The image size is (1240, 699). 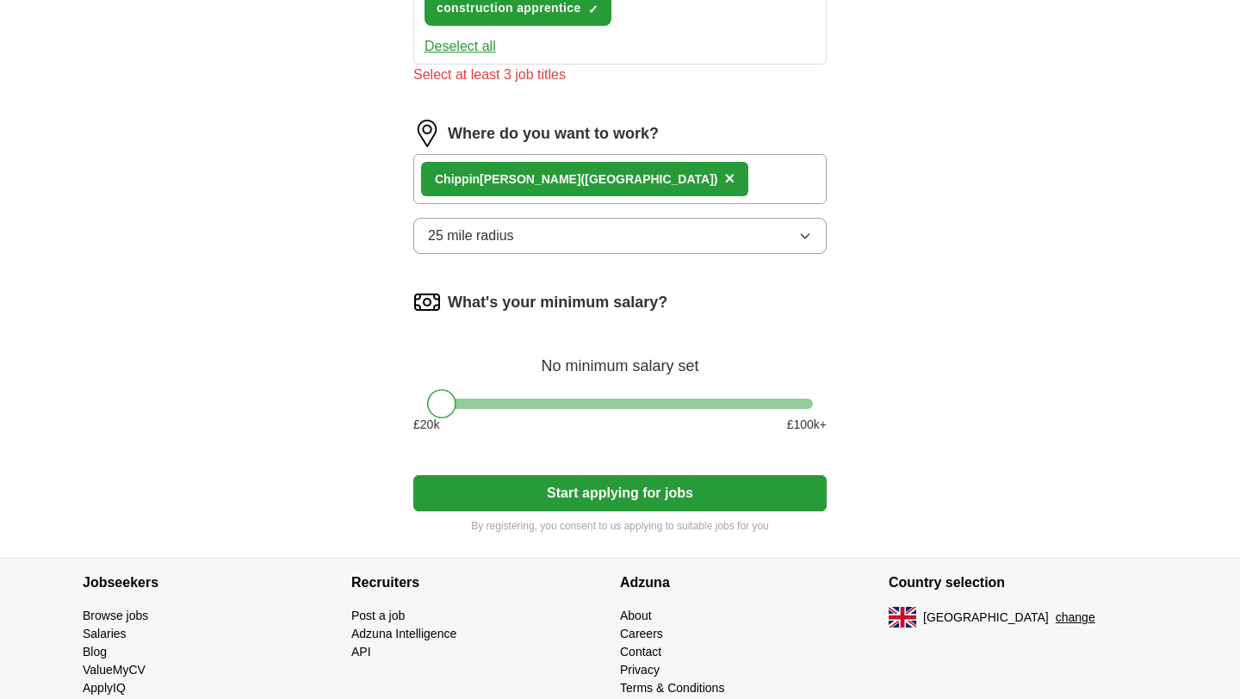 What do you see at coordinates (460, 47) in the screenshot?
I see `button: Deselect all` at bounding box center [460, 47].